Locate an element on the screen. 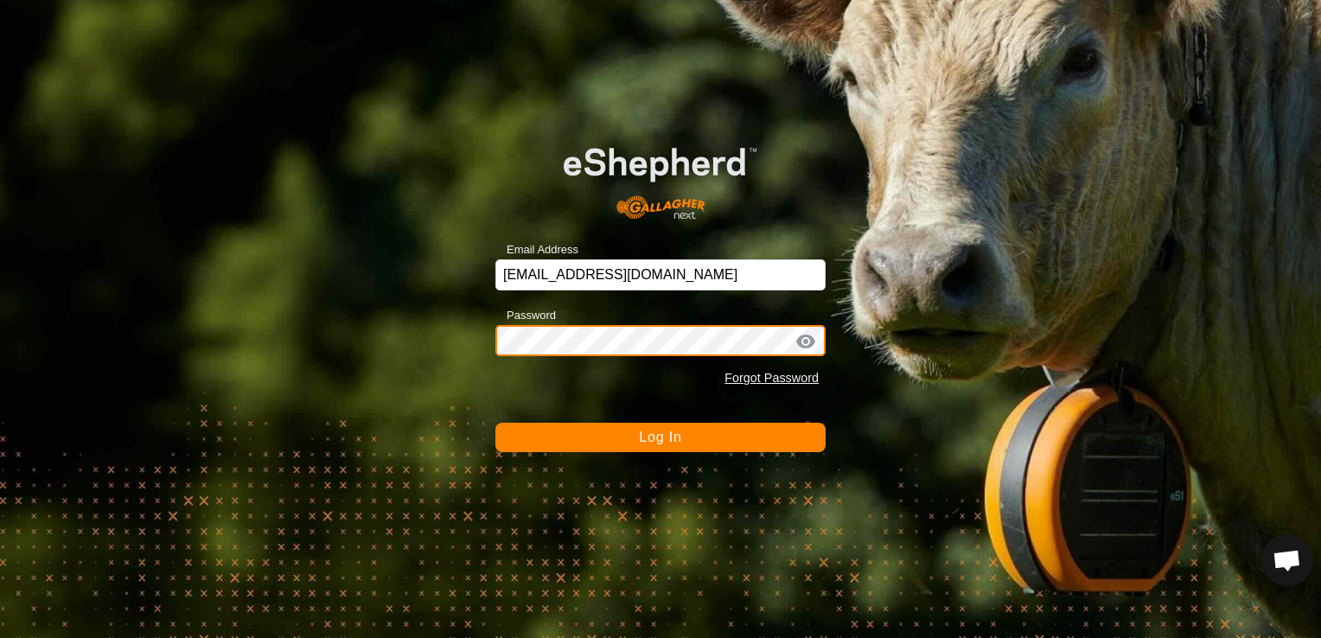 The height and width of the screenshot is (638, 1321). div: Open chat is located at coordinates (1288, 560).